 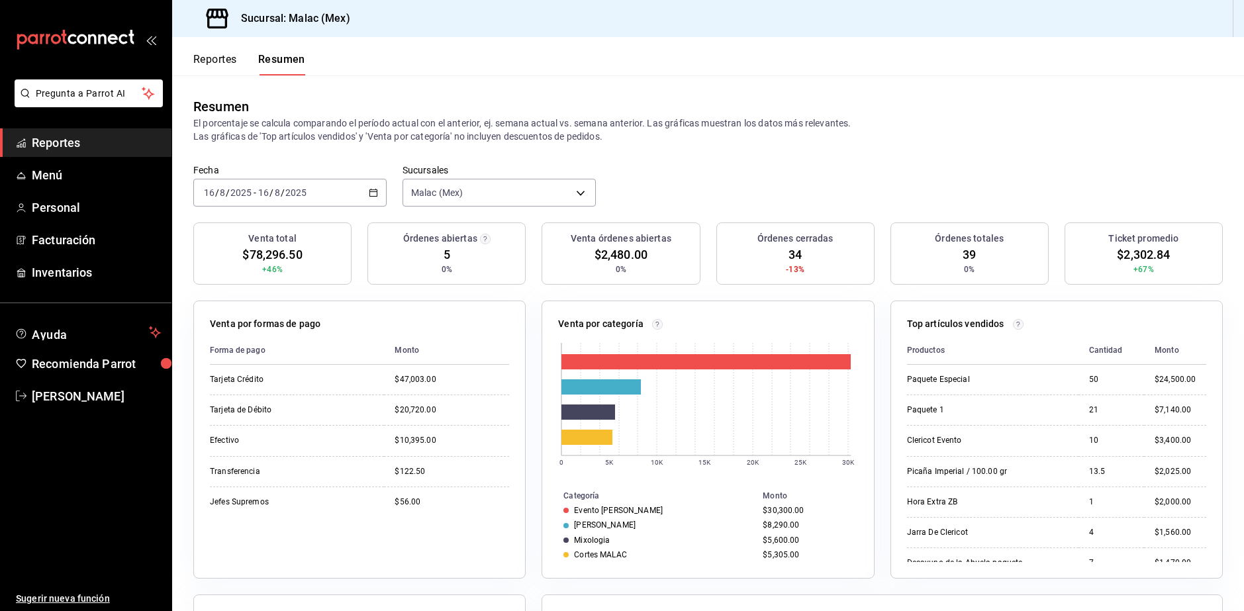 I want to click on span: Recomienda Parrot, so click(x=96, y=364).